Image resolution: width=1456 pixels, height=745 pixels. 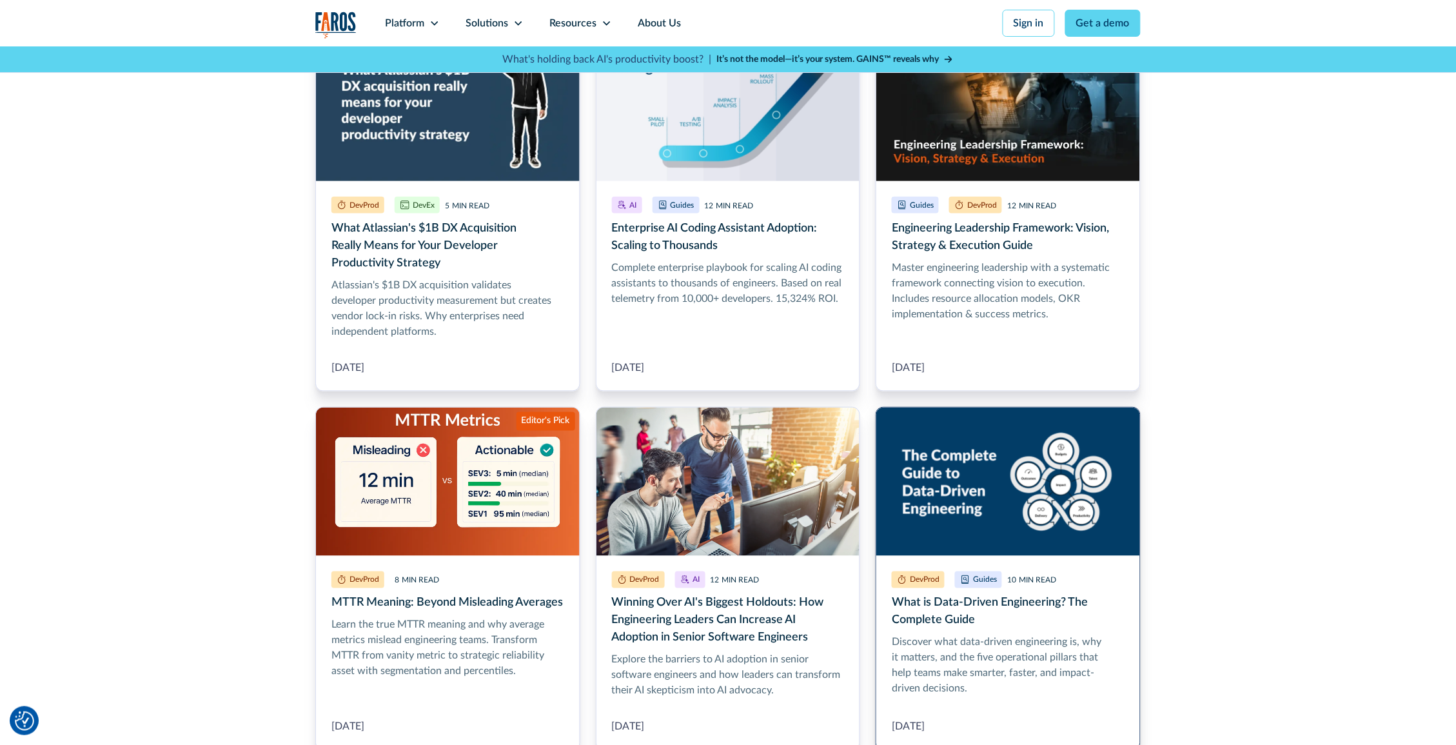 I want to click on a: It’s not the model—it’s your system. GAINS™ reveals why, so click(x=835, y=59).